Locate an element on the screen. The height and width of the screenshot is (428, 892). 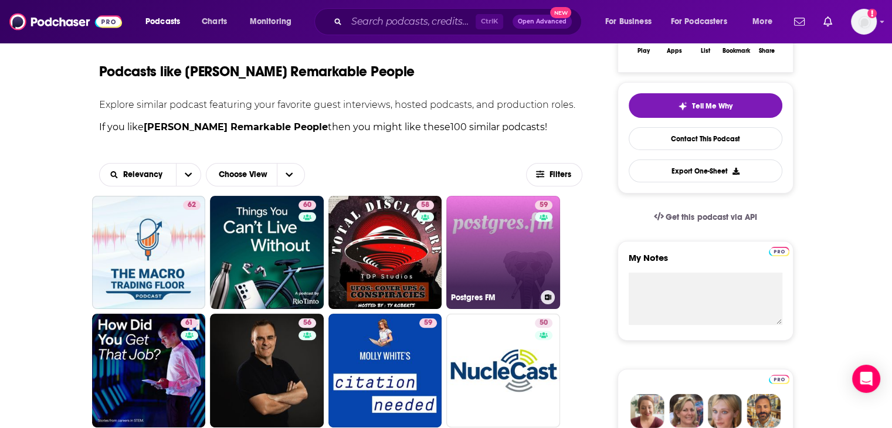
button: Filters is located at coordinates (554, 175).